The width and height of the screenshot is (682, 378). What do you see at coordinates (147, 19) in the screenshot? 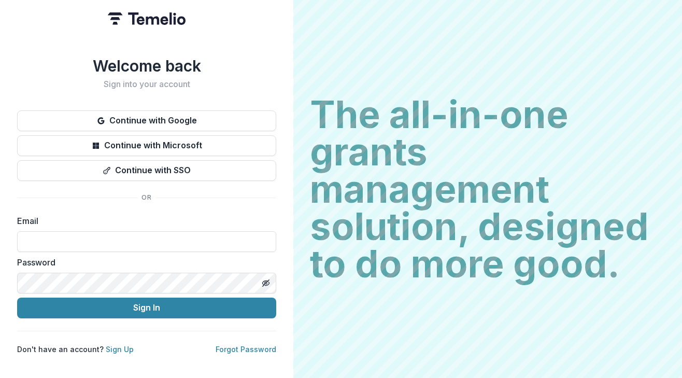
I see `img: Temelio` at bounding box center [147, 19].